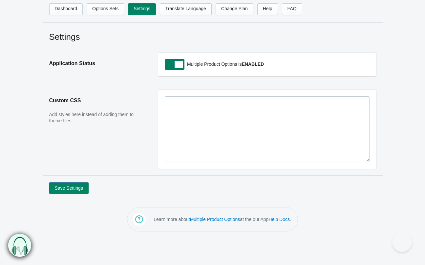 This screenshot has width=425, height=265. Describe the element at coordinates (19, 245) in the screenshot. I see `img: bxm.png` at that location.